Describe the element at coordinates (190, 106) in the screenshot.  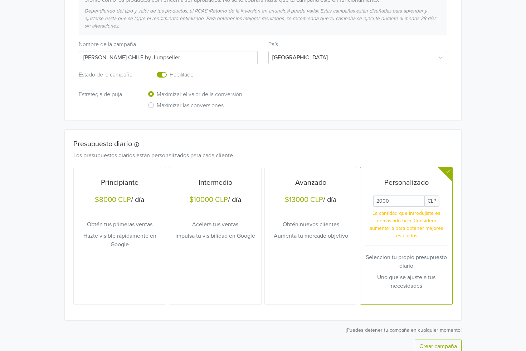
I see `h6: Maximizar las conversiones` at that location.